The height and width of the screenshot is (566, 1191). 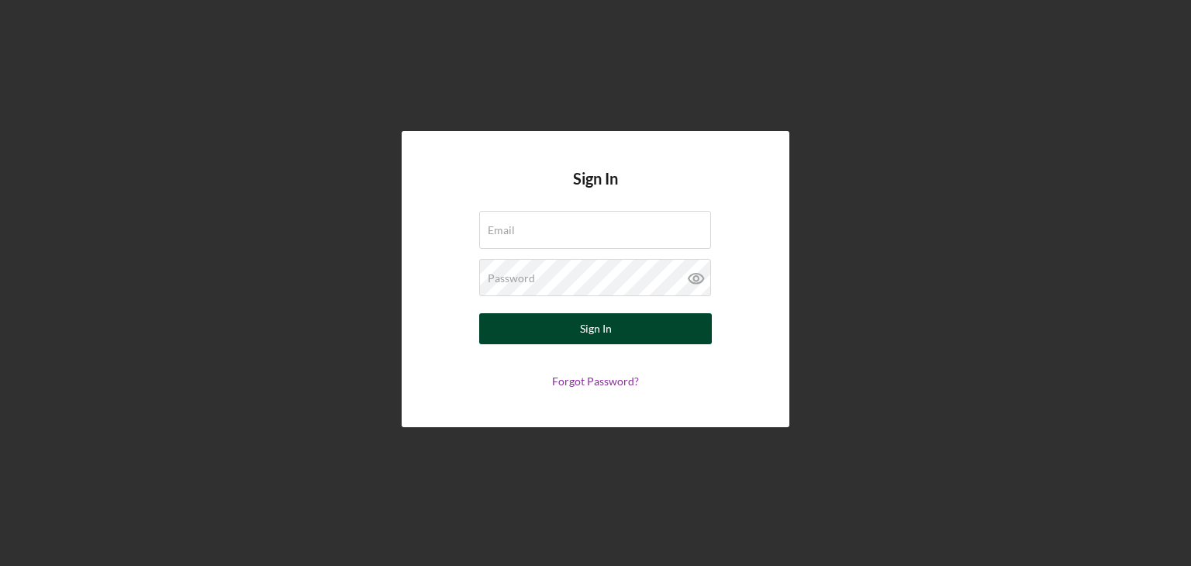 What do you see at coordinates (596, 329) in the screenshot?
I see `button: Sign In` at bounding box center [596, 329].